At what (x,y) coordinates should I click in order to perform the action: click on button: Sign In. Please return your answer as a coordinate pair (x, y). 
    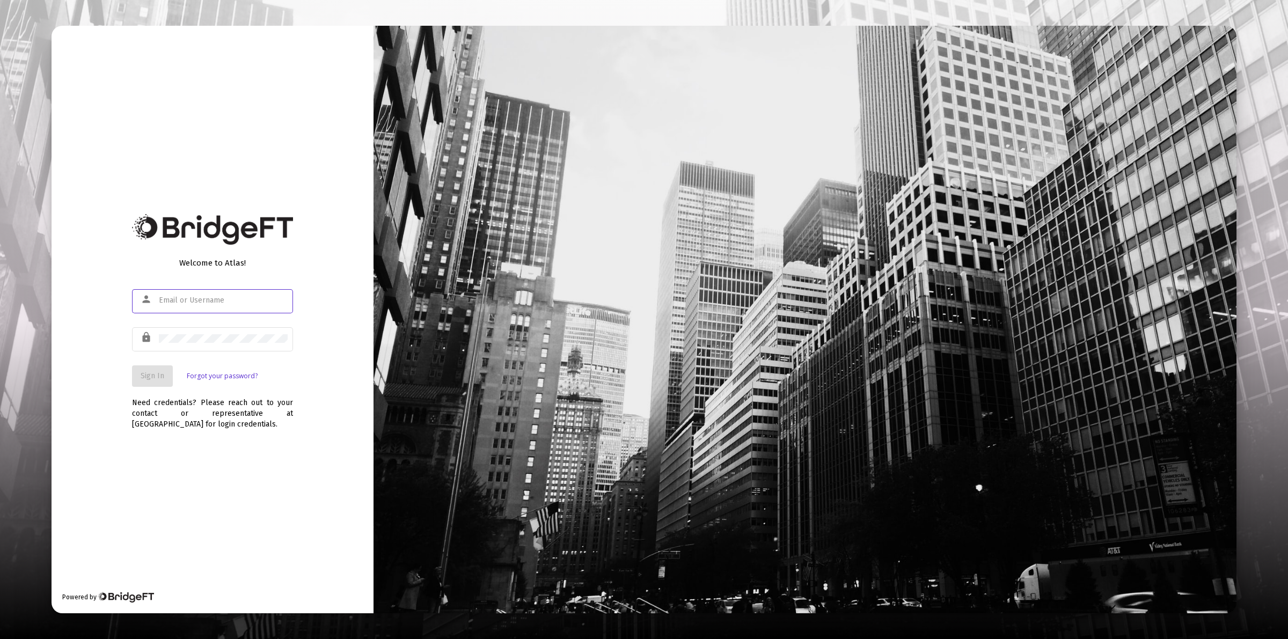
    Looking at the image, I should click on (152, 376).